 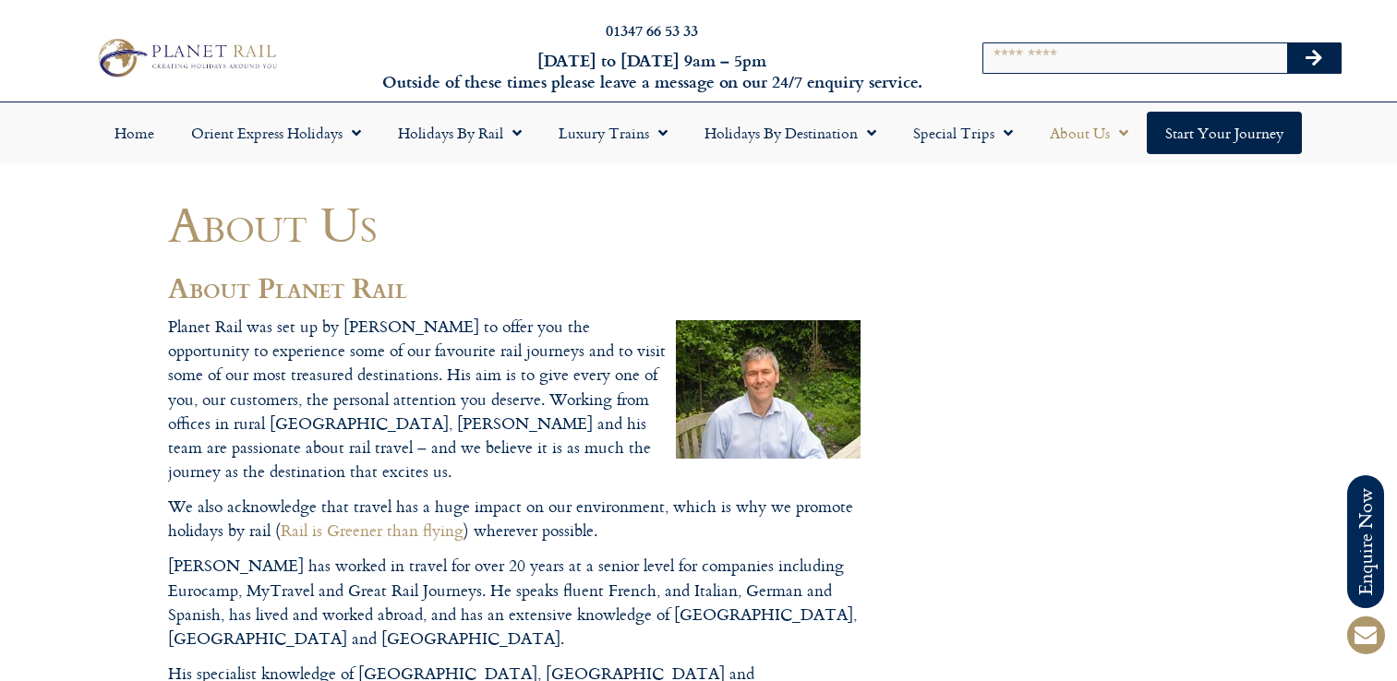 I want to click on a: About Us, so click(x=1088, y=133).